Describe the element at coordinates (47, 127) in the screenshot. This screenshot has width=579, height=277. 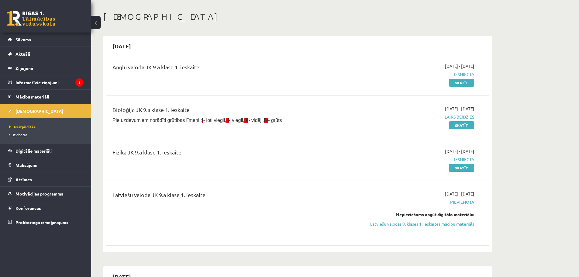
I see `a: Neizpildītās` at that location.